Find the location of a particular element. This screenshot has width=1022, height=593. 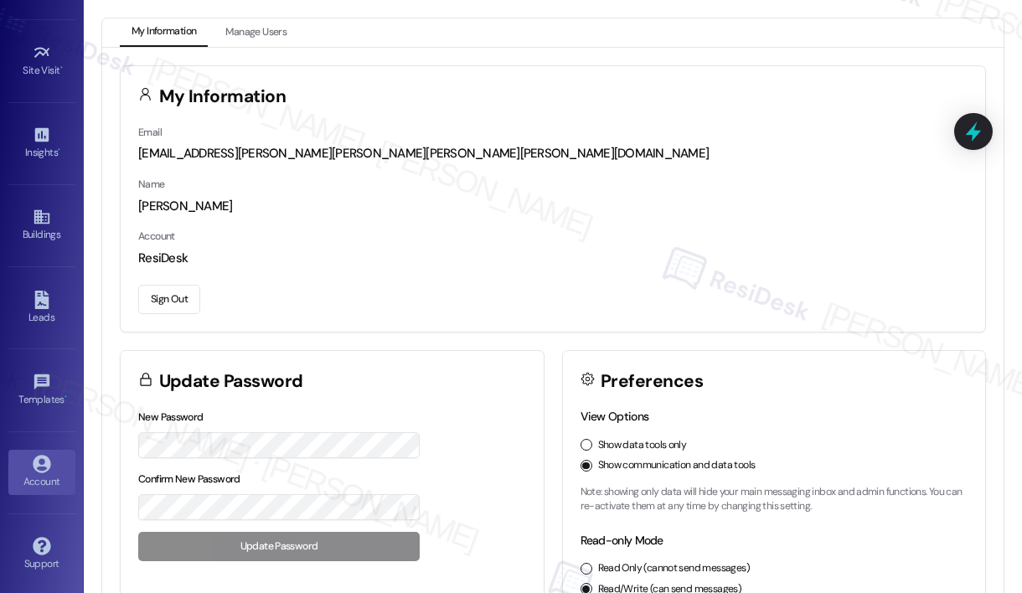

button: My Information is located at coordinates (163, 33).